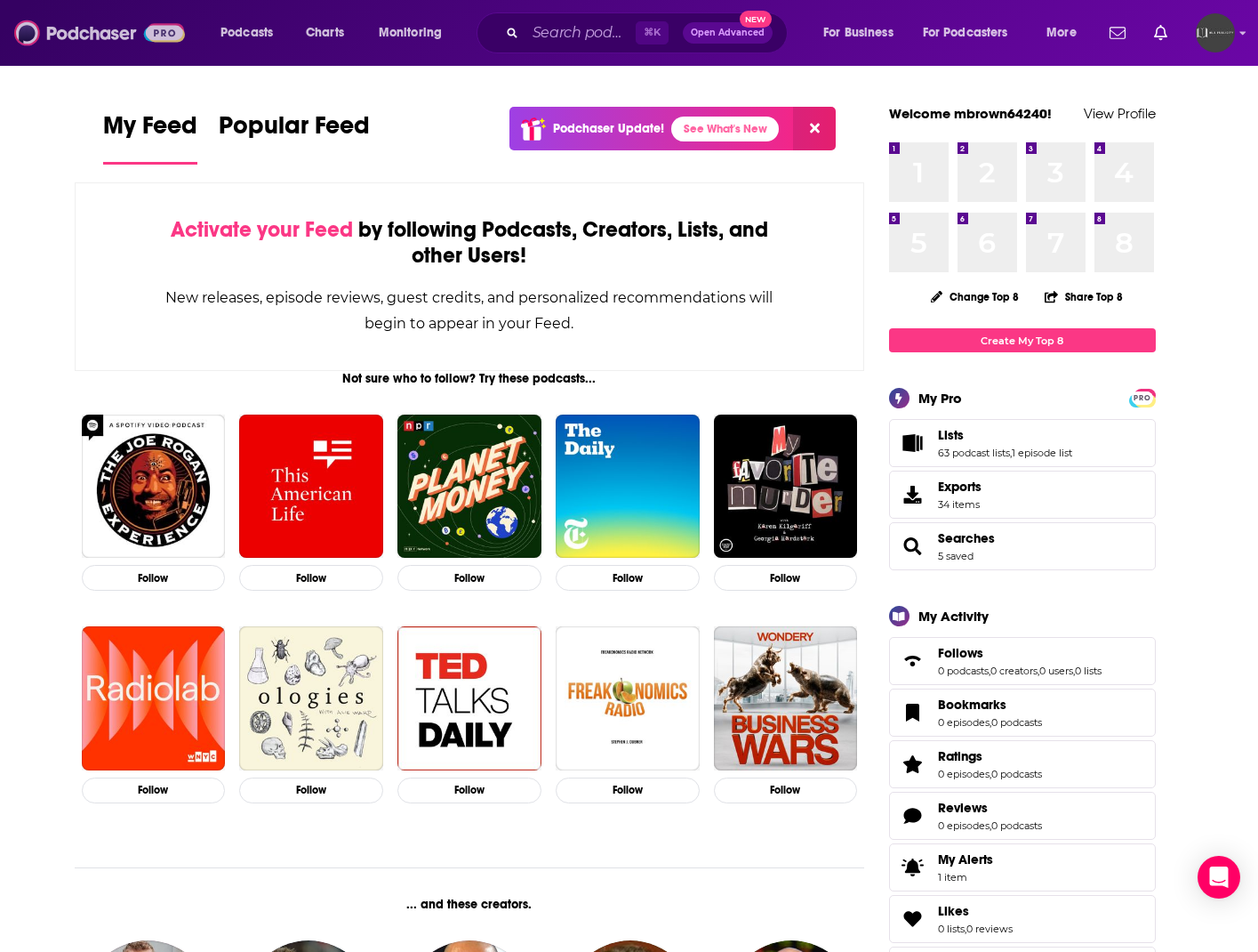 This screenshot has height=952, width=1258. I want to click on img: Radiolab, so click(154, 699).